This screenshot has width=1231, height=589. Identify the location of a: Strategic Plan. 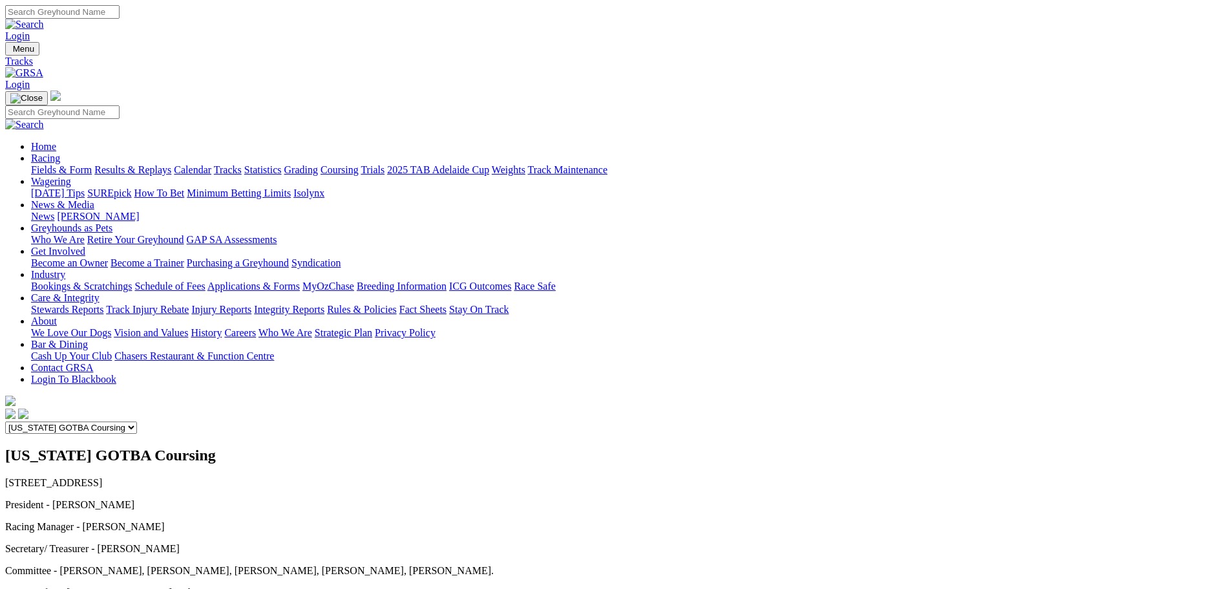
(343, 332).